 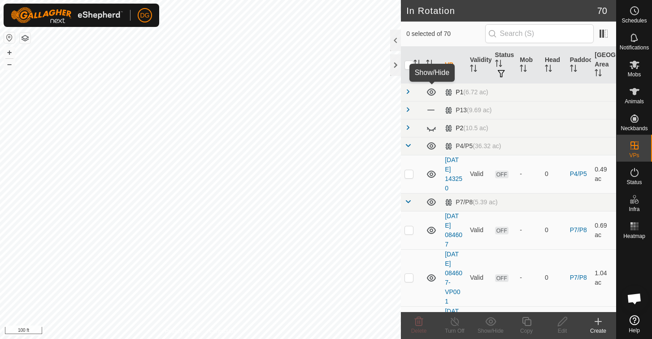 What do you see at coordinates (634, 182) in the screenshot?
I see `span: Status` at bounding box center [634, 182].